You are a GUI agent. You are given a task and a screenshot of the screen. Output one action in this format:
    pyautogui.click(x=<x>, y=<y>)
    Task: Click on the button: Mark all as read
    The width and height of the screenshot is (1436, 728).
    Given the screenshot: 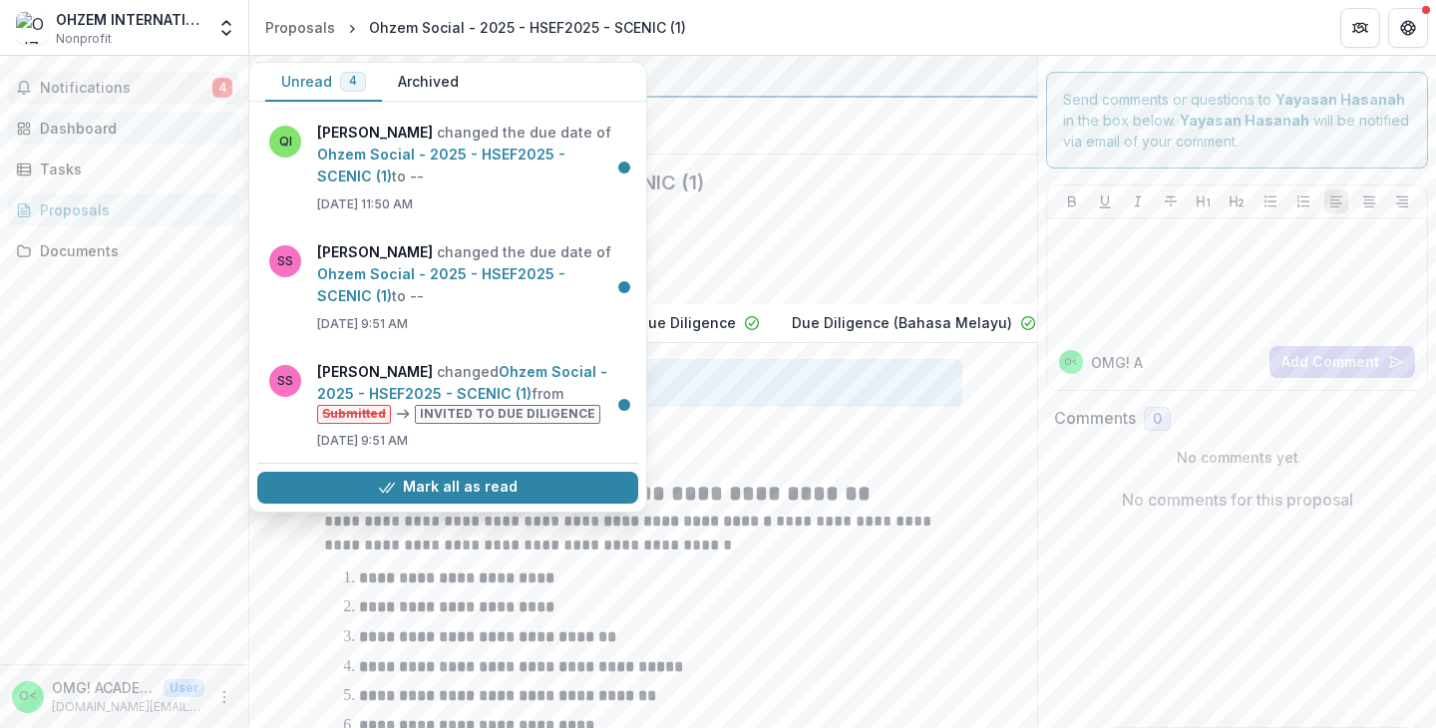 What is the action you would take?
    pyautogui.click(x=448, y=487)
    